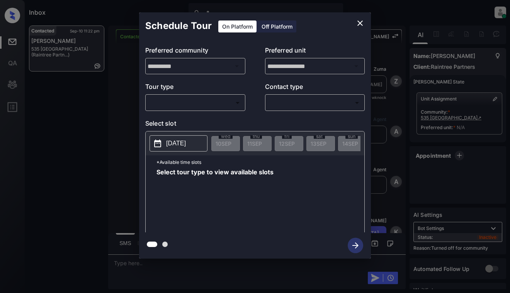 This screenshot has width=510, height=293. I want to click on div: On Platform, so click(237, 26).